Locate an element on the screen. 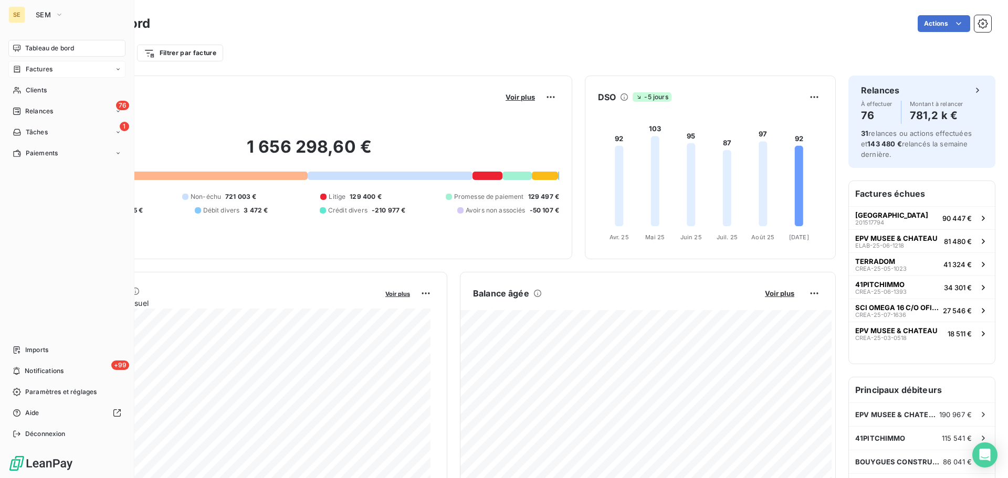 Image resolution: width=1008 pixels, height=478 pixels. h6: Relances is located at coordinates (880, 90).